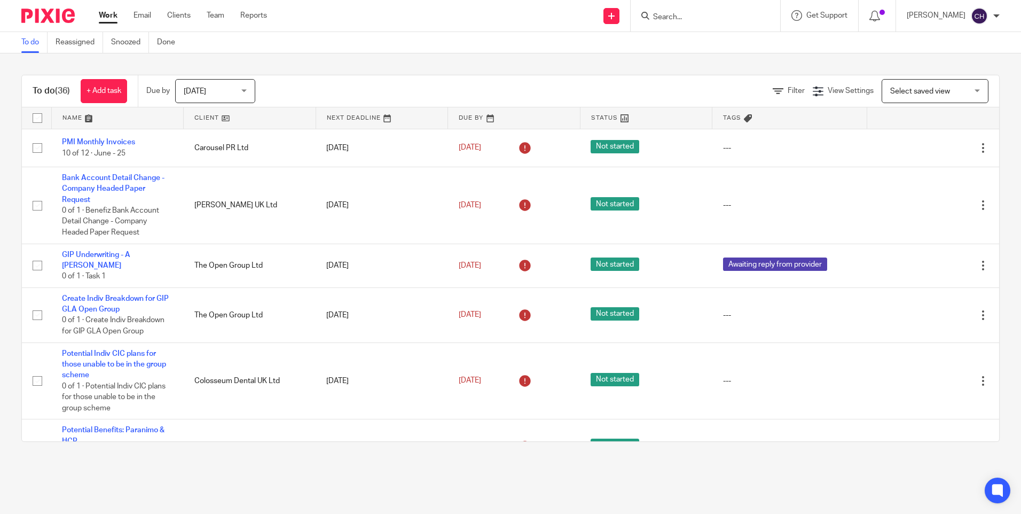 Image resolution: width=1021 pixels, height=514 pixels. I want to click on a: Clients, so click(179, 15).